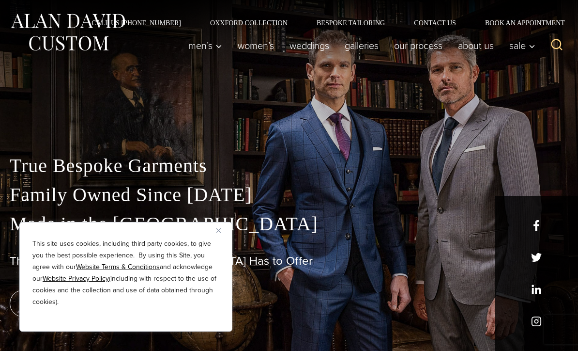  Describe the element at coordinates (68, 32) in the screenshot. I see `img: Alan David Custom` at that location.